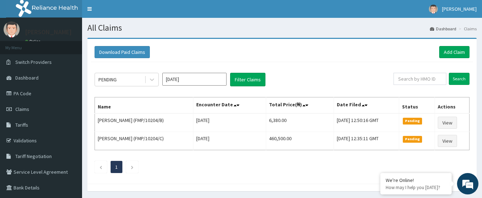  What do you see at coordinates (417, 106) in the screenshot?
I see `th: Status` at bounding box center [417, 106].